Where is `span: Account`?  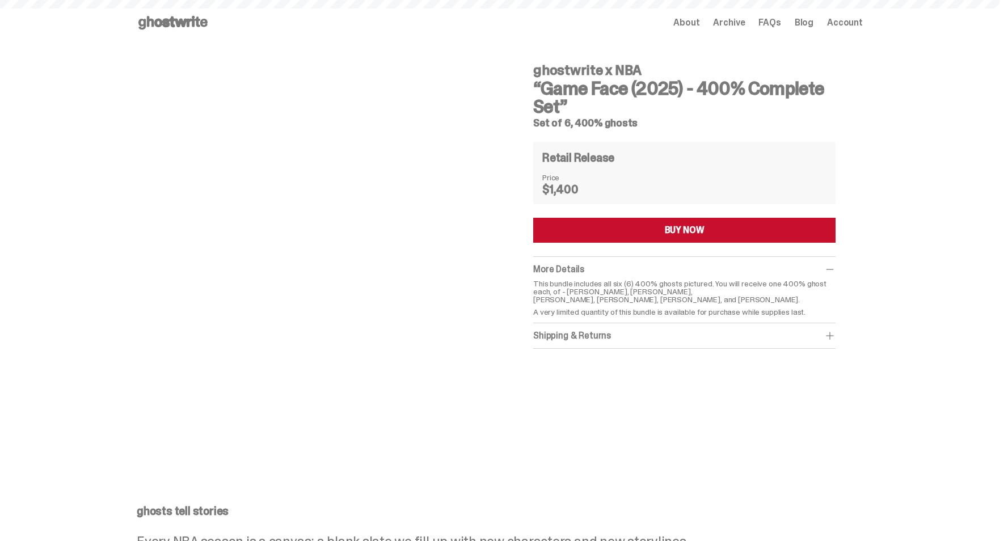 span: Account is located at coordinates (844, 23).